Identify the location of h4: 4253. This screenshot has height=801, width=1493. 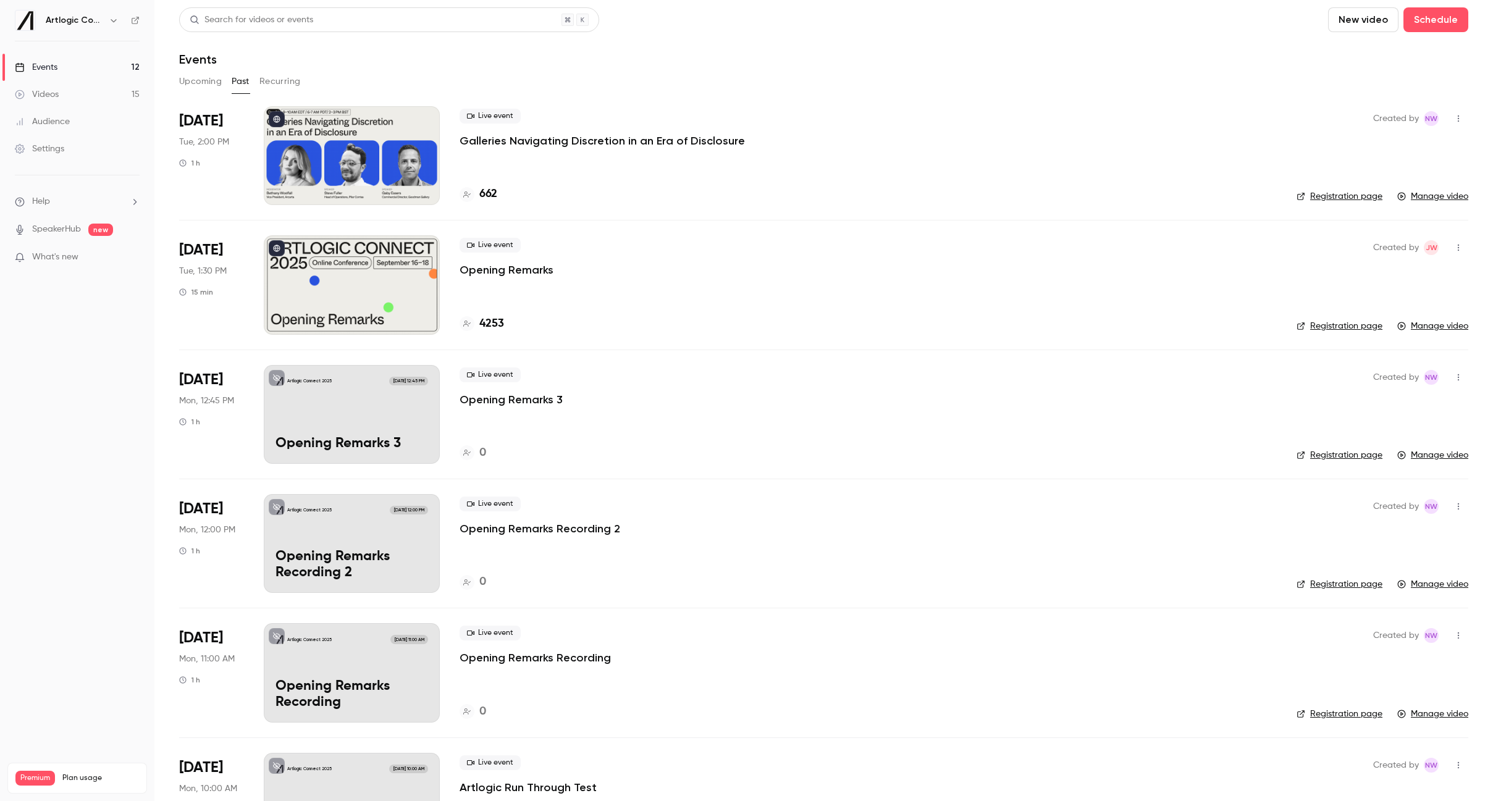
(492, 324).